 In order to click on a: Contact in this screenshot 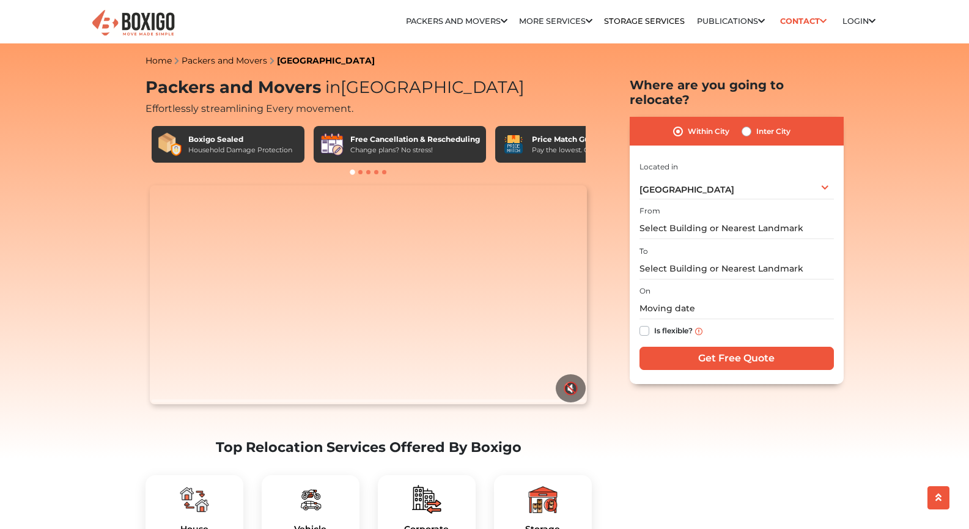, I will do `click(804, 21)`.